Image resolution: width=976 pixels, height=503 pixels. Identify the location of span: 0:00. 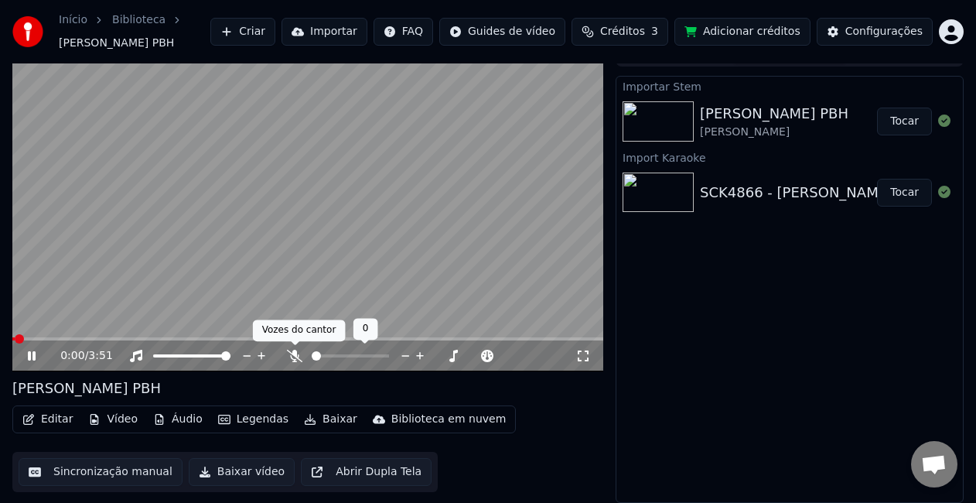
(72, 356).